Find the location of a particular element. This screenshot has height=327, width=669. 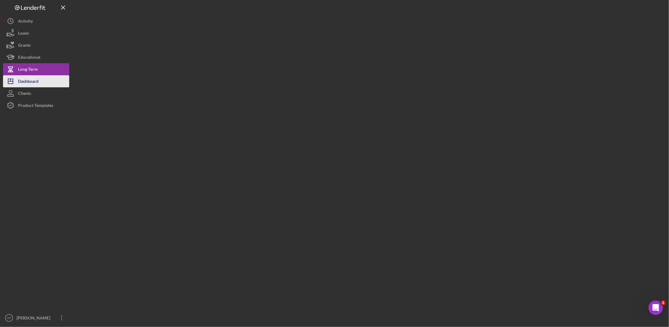

text: SC is located at coordinates (9, 318).